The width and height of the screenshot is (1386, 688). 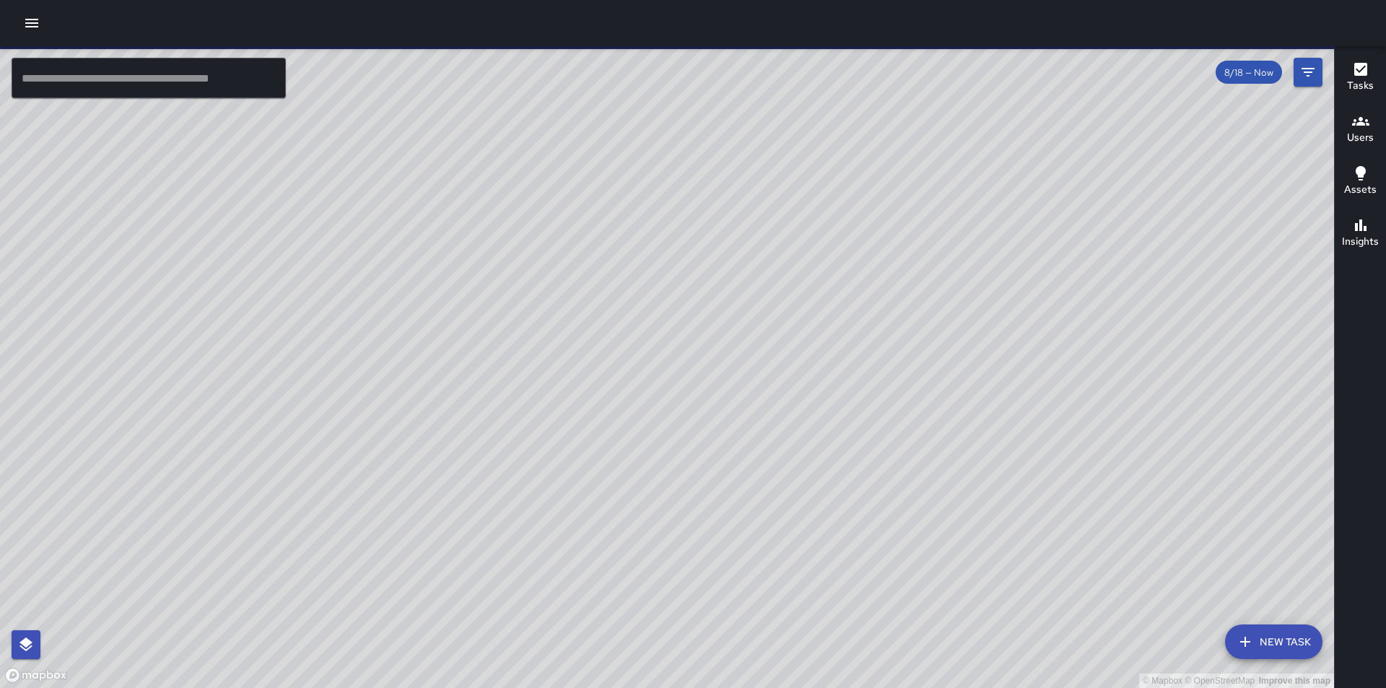 I want to click on button: Users, so click(x=1360, y=130).